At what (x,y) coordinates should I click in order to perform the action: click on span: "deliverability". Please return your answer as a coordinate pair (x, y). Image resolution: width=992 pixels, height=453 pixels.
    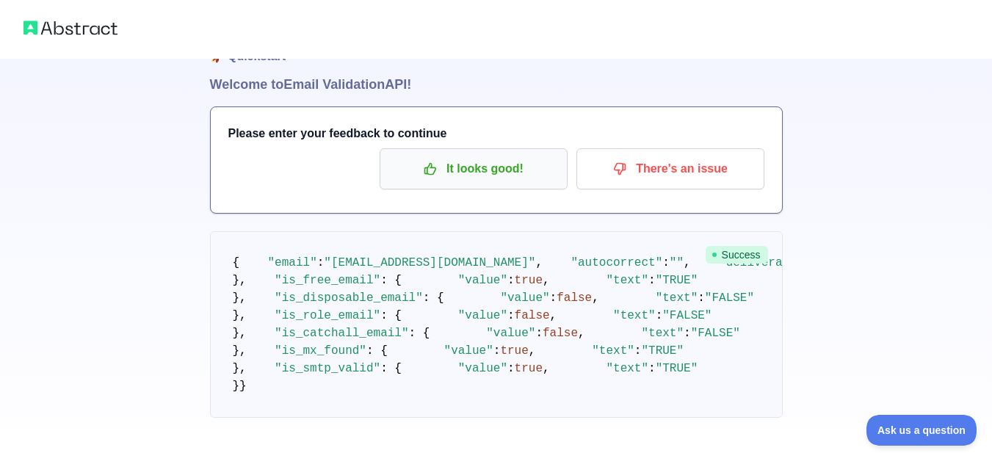
    Looking at the image, I should click on (775, 263).